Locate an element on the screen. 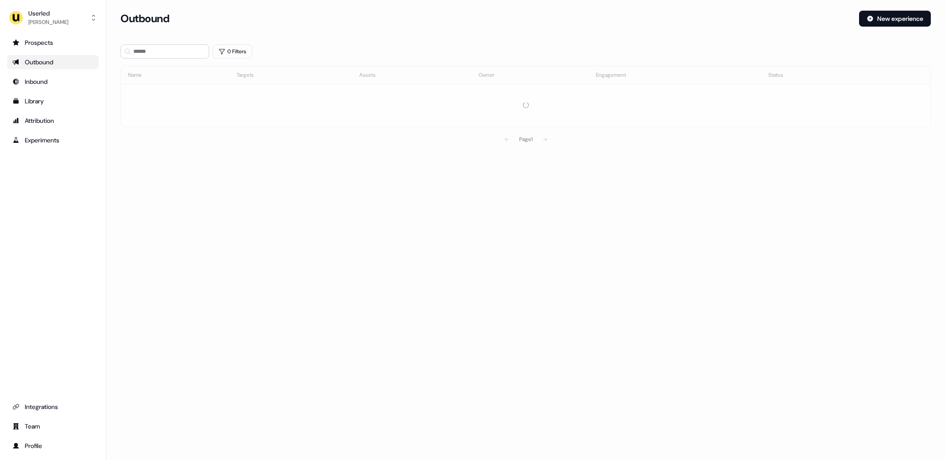 The width and height of the screenshot is (945, 460). a: New experience is located at coordinates (895, 19).